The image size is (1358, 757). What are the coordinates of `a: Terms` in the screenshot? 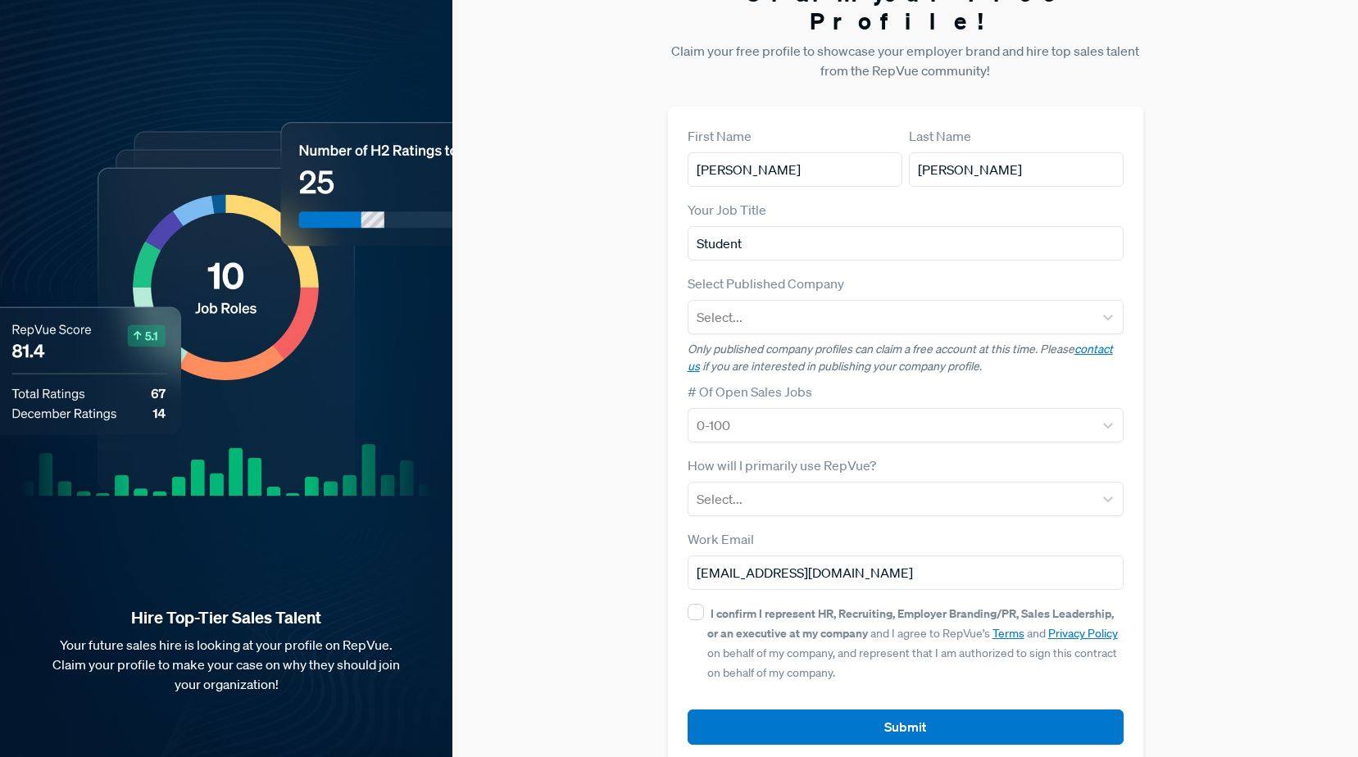 It's located at (1008, 633).